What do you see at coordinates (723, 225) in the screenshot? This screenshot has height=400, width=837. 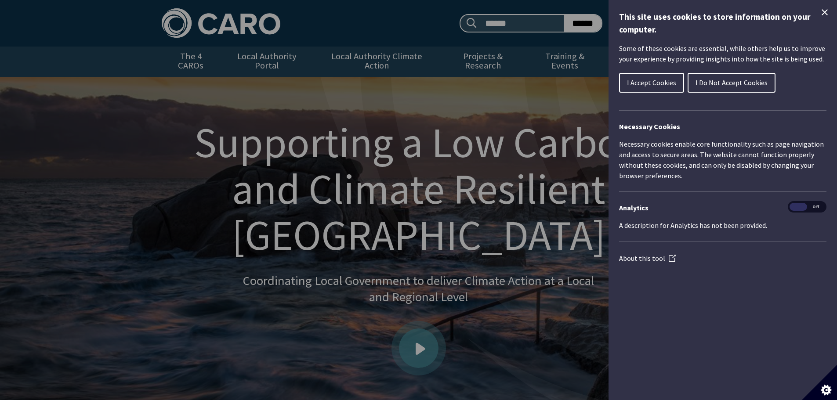 I see `p: A description for Analytics has not been provided.` at bounding box center [723, 225].